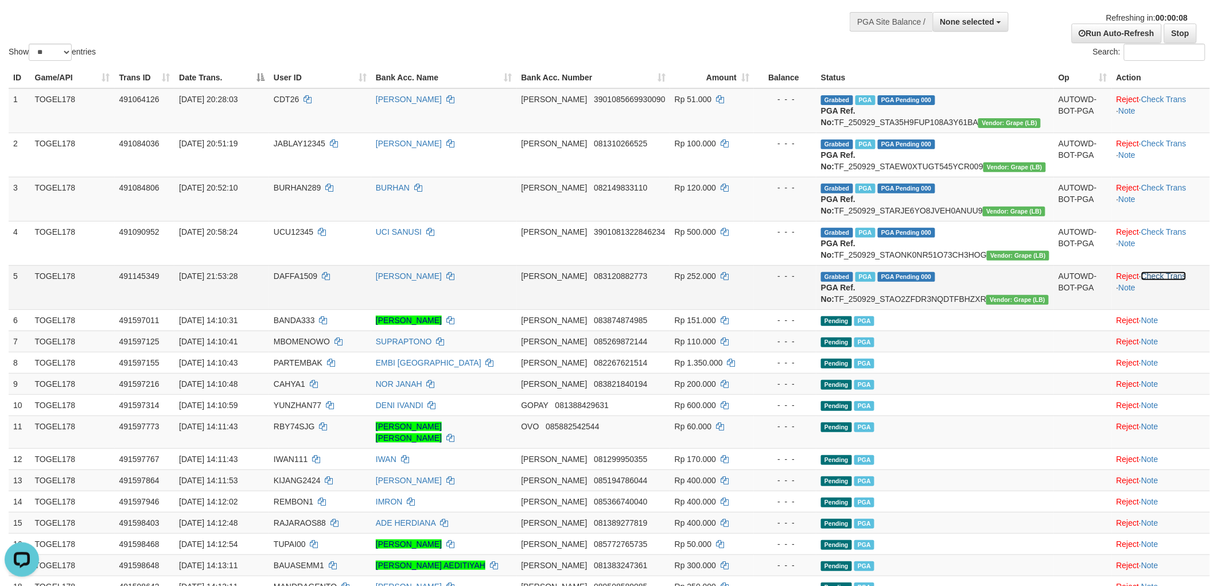 This screenshot has width=1214, height=586. What do you see at coordinates (695, 276) in the screenshot?
I see `span: Rp 252.000` at bounding box center [695, 276].